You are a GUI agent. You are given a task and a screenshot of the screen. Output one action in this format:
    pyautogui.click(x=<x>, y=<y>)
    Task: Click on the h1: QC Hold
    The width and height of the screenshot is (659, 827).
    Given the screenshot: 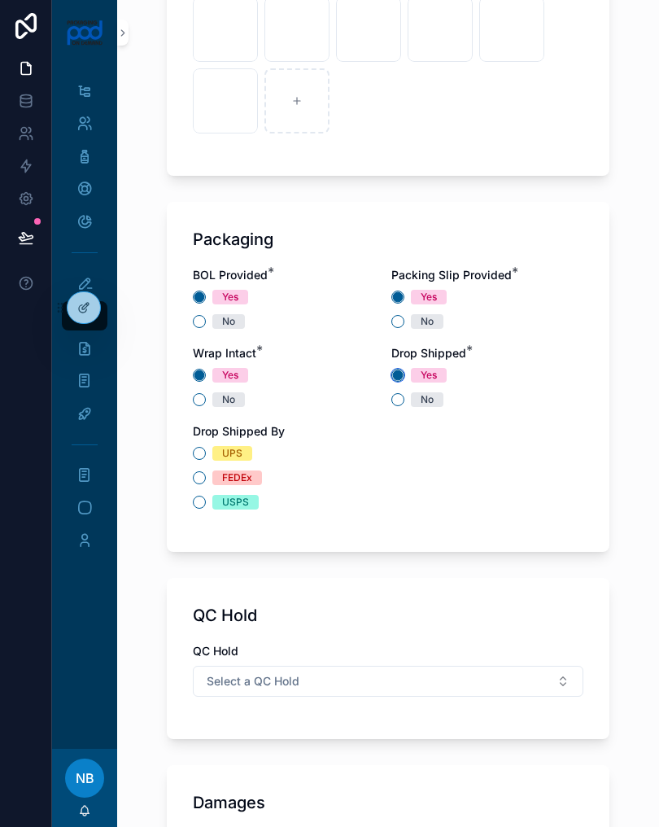 What is the action you would take?
    pyautogui.click(x=225, y=616)
    